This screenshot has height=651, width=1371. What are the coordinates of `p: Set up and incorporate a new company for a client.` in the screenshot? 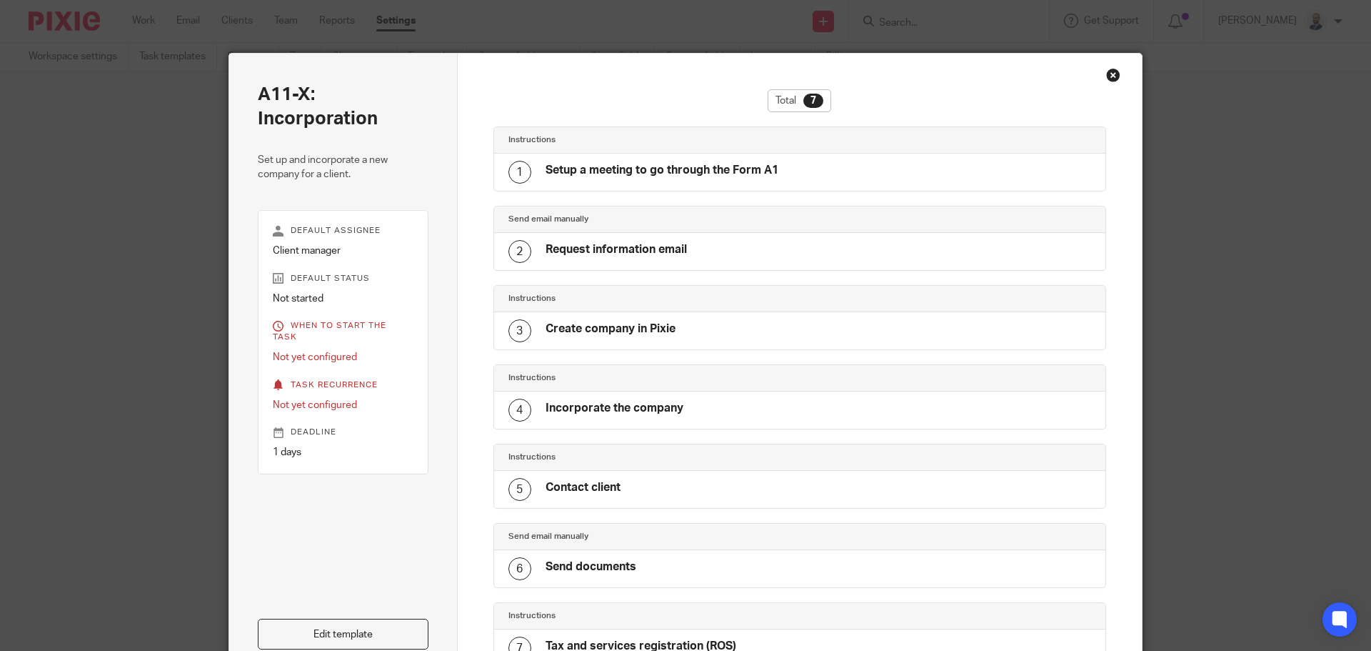 It's located at (343, 167).